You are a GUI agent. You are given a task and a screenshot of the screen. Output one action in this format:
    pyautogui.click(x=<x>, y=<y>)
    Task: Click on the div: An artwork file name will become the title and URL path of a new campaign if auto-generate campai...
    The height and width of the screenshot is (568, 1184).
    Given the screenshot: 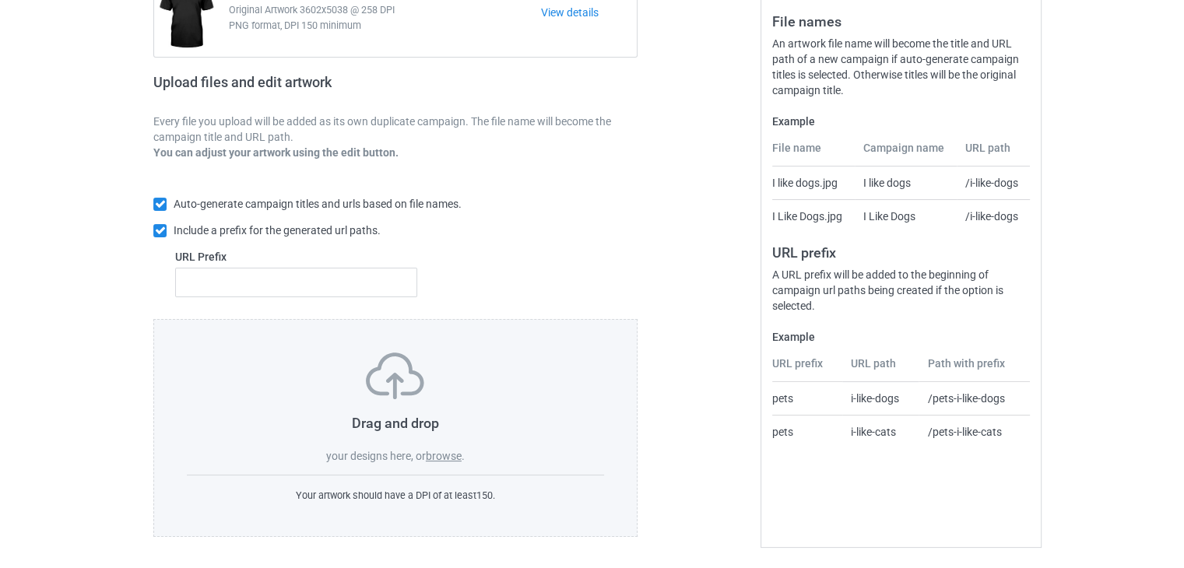 What is the action you would take?
    pyautogui.click(x=901, y=67)
    